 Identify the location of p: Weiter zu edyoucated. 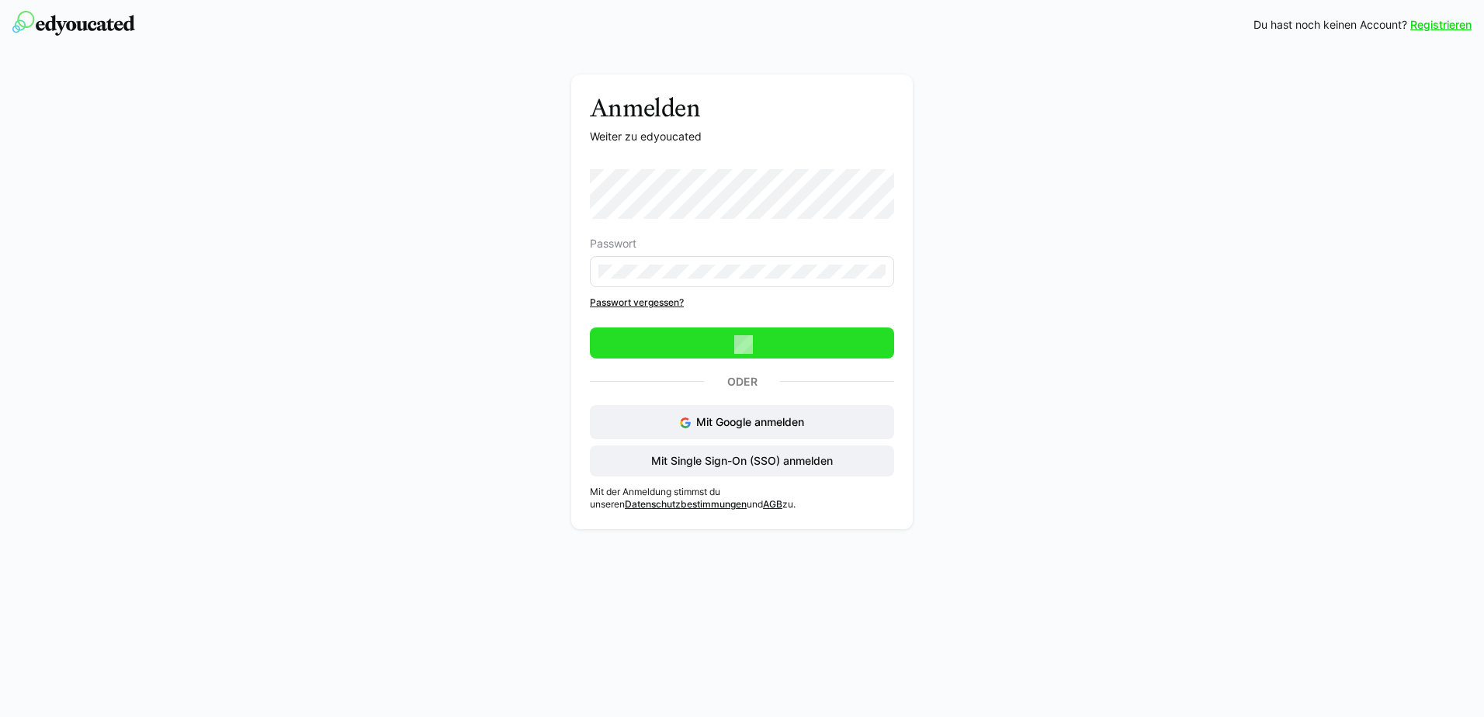
(742, 137).